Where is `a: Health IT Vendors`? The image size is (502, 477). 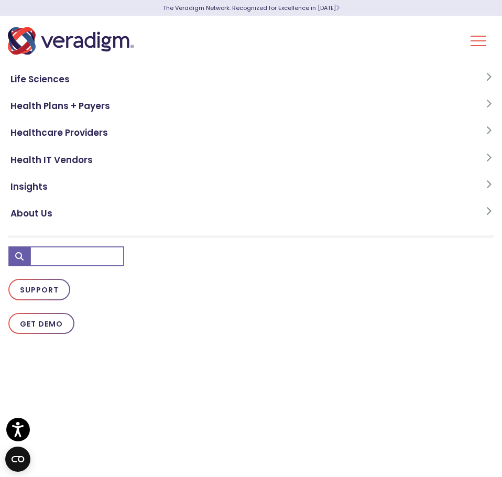 a: Health IT Vendors is located at coordinates (251, 160).